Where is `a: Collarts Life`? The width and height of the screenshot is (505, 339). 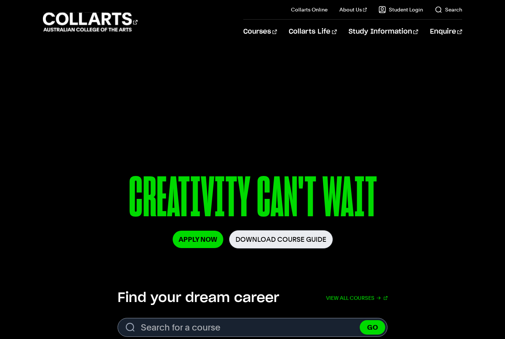
a: Collarts Life is located at coordinates (312, 32).